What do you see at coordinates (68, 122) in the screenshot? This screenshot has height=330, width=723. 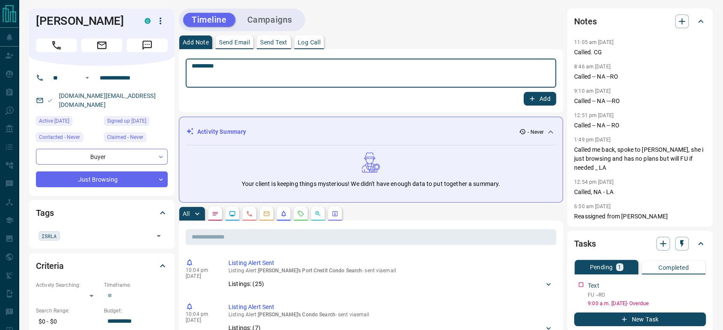 I see `div: Tue Jul 22 2025` at bounding box center [68, 122].